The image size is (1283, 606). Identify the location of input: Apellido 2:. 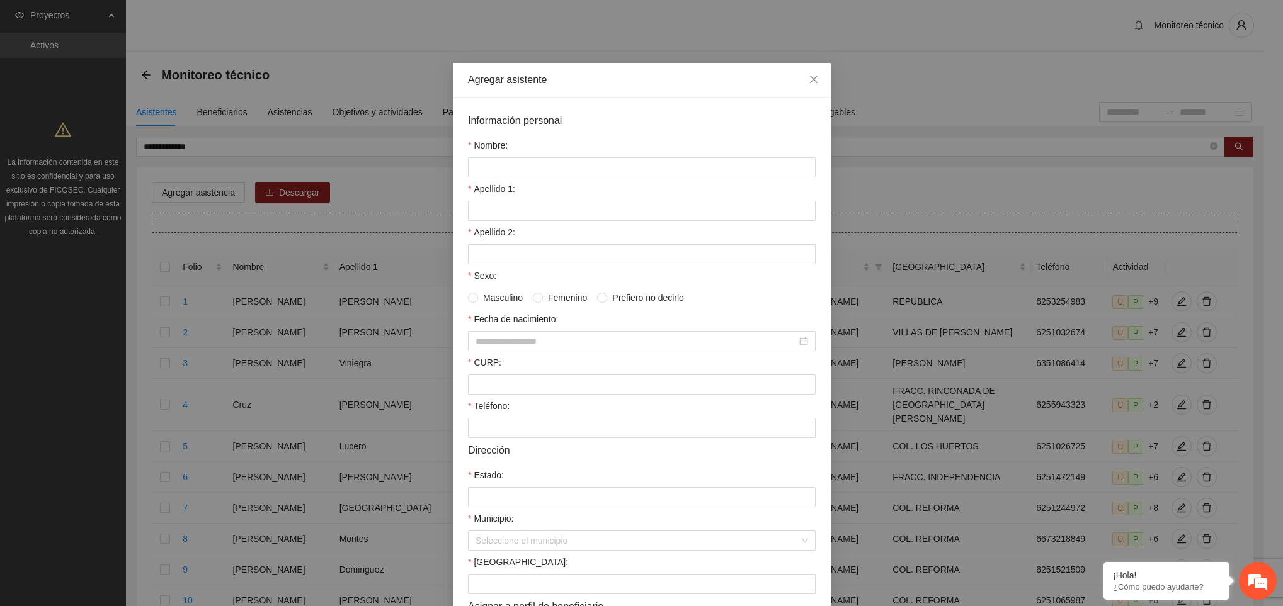
(642, 254).